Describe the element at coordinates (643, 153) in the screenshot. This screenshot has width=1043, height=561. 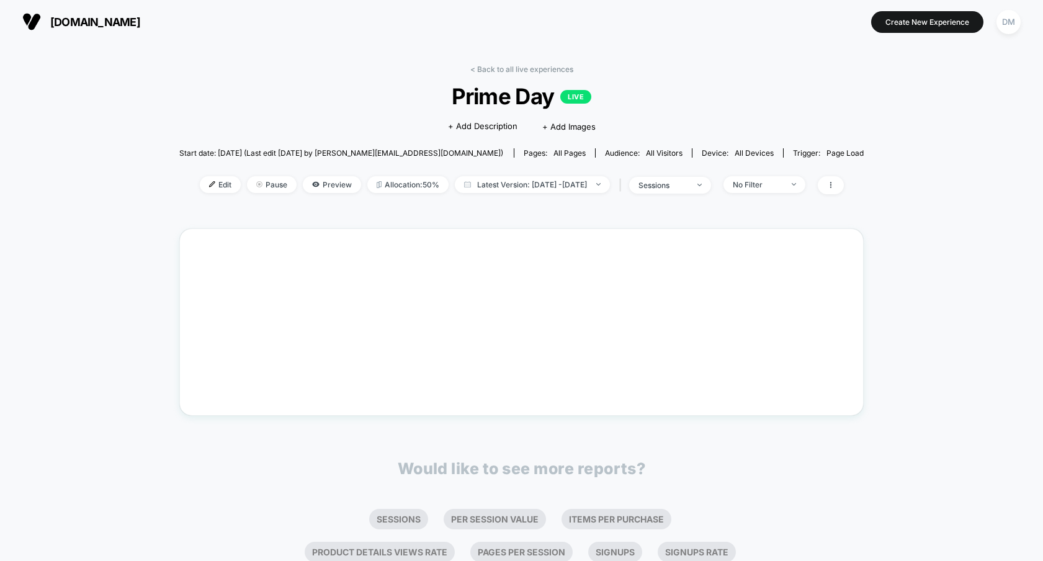
I see `div: Audience:` at that location.